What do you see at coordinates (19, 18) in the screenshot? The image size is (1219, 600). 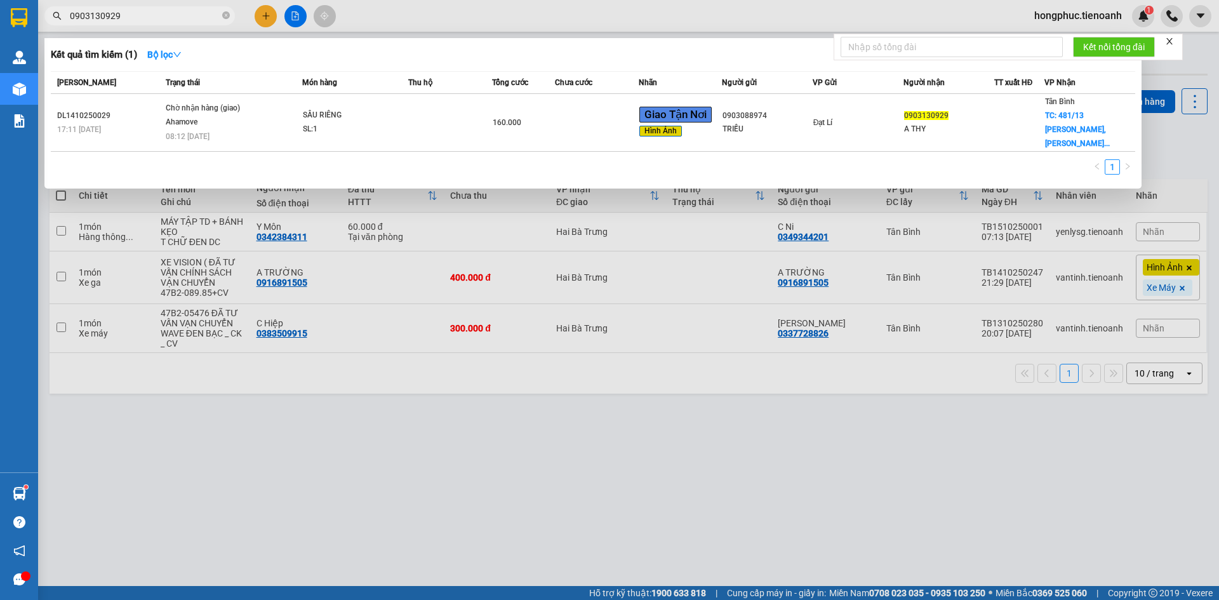 I see `img: logo-vxr` at bounding box center [19, 18].